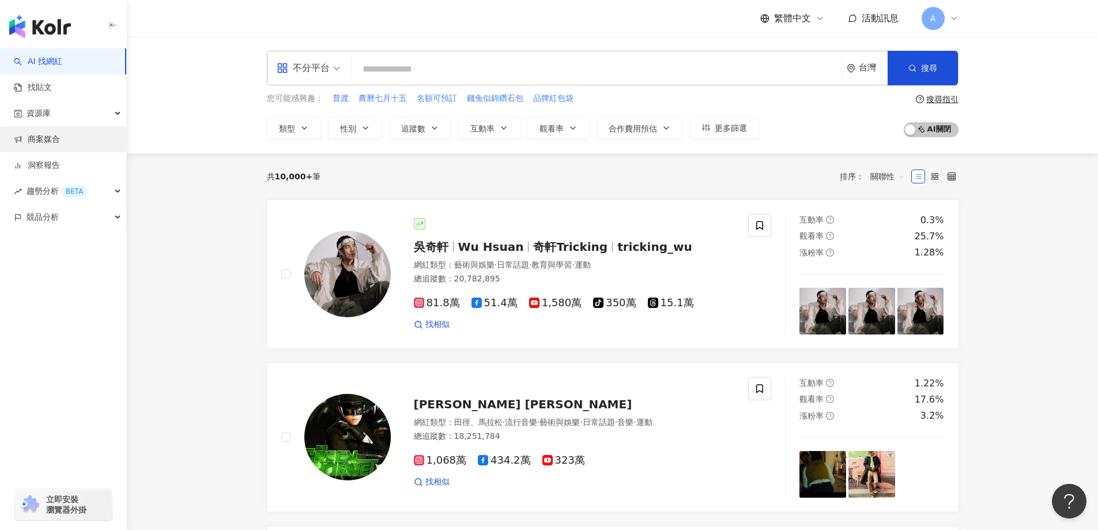 The width and height of the screenshot is (1098, 530). I want to click on a: searchAI 找網紅, so click(38, 62).